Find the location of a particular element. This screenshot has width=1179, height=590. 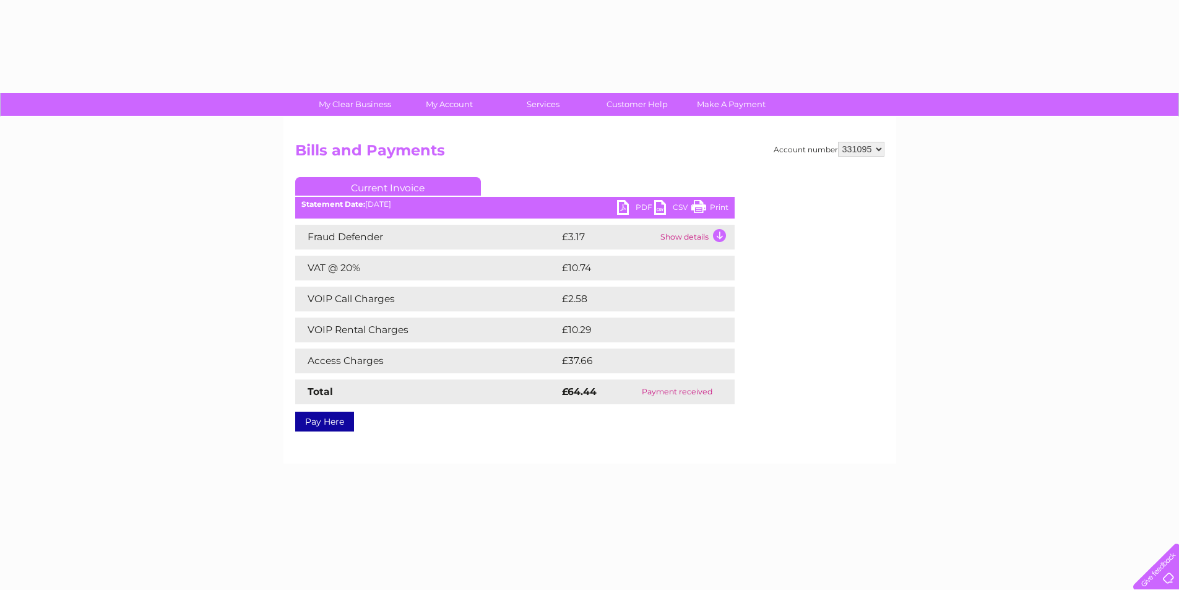

a: Pay Here is located at coordinates (324, 421).